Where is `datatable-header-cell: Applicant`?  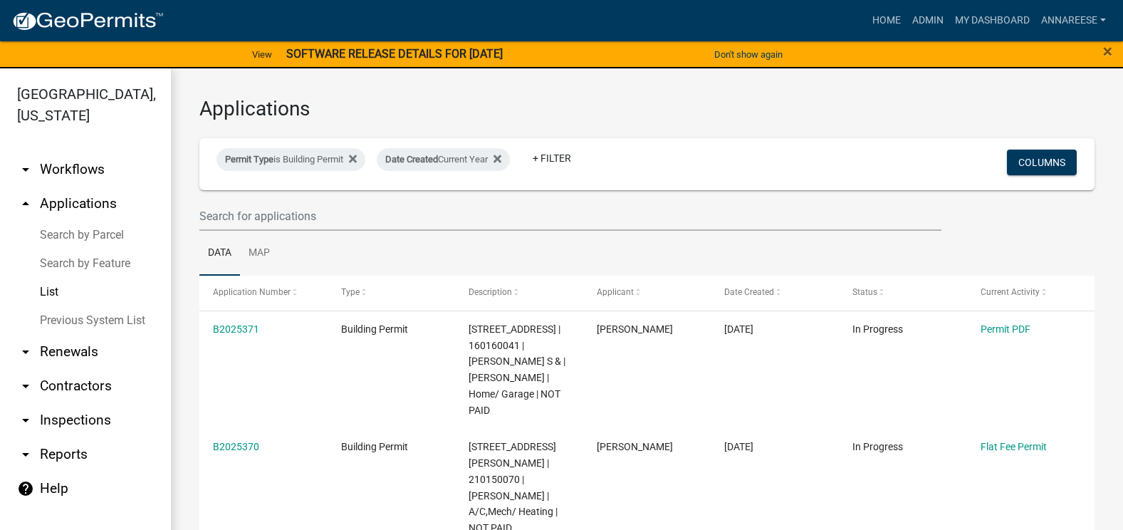 datatable-header-cell: Applicant is located at coordinates (647, 293).